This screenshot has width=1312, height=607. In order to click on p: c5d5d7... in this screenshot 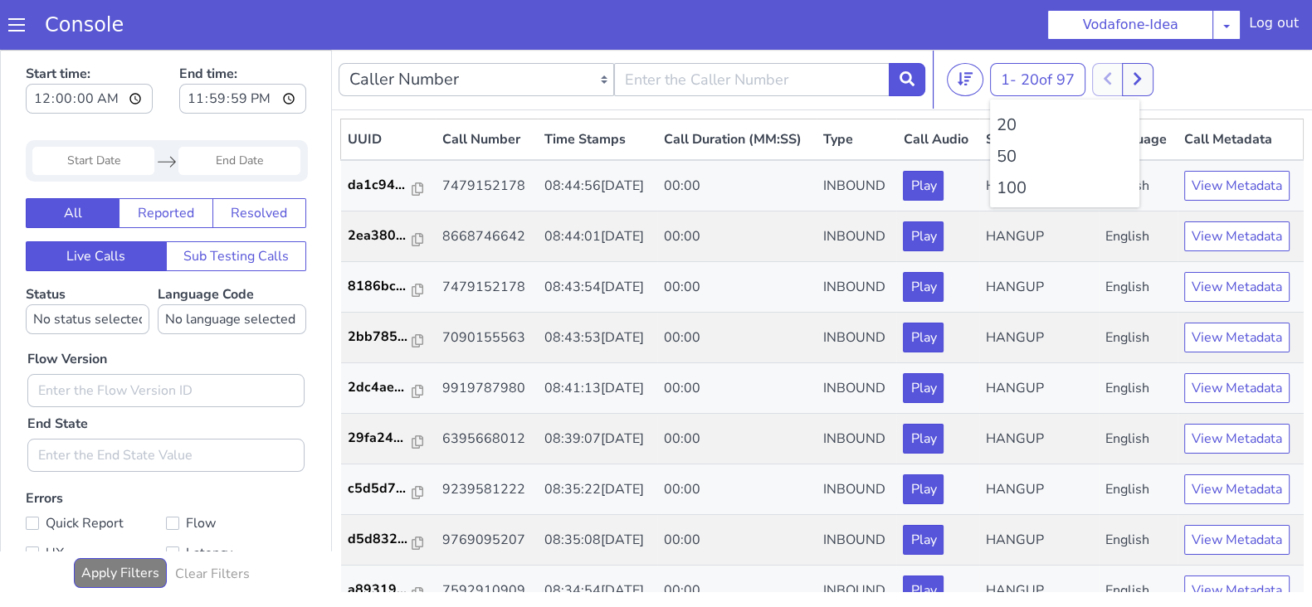, I will do `click(380, 439)`.